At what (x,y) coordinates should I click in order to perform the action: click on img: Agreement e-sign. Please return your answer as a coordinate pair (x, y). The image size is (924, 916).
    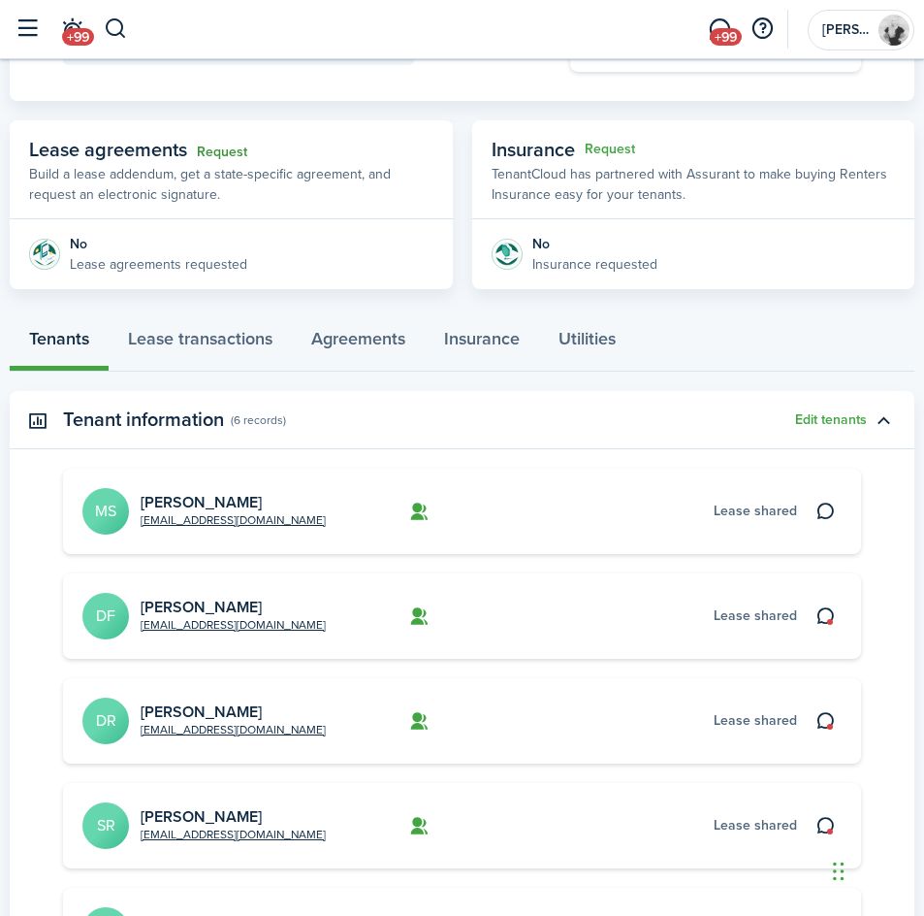
    Looking at the image, I should click on (45, 254).